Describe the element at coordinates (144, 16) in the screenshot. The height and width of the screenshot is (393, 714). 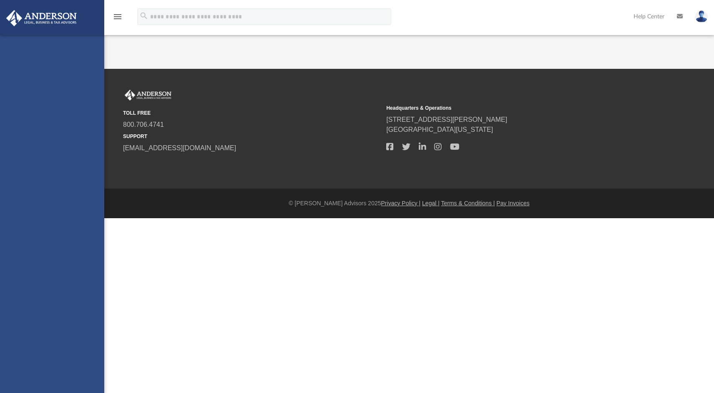
I see `i: search` at that location.